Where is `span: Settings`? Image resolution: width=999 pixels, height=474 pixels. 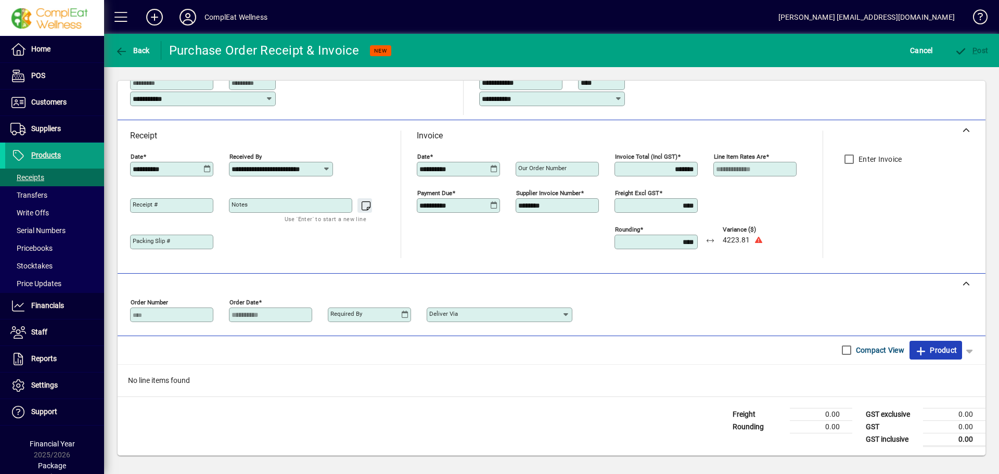
span: Settings is located at coordinates (44, 385).